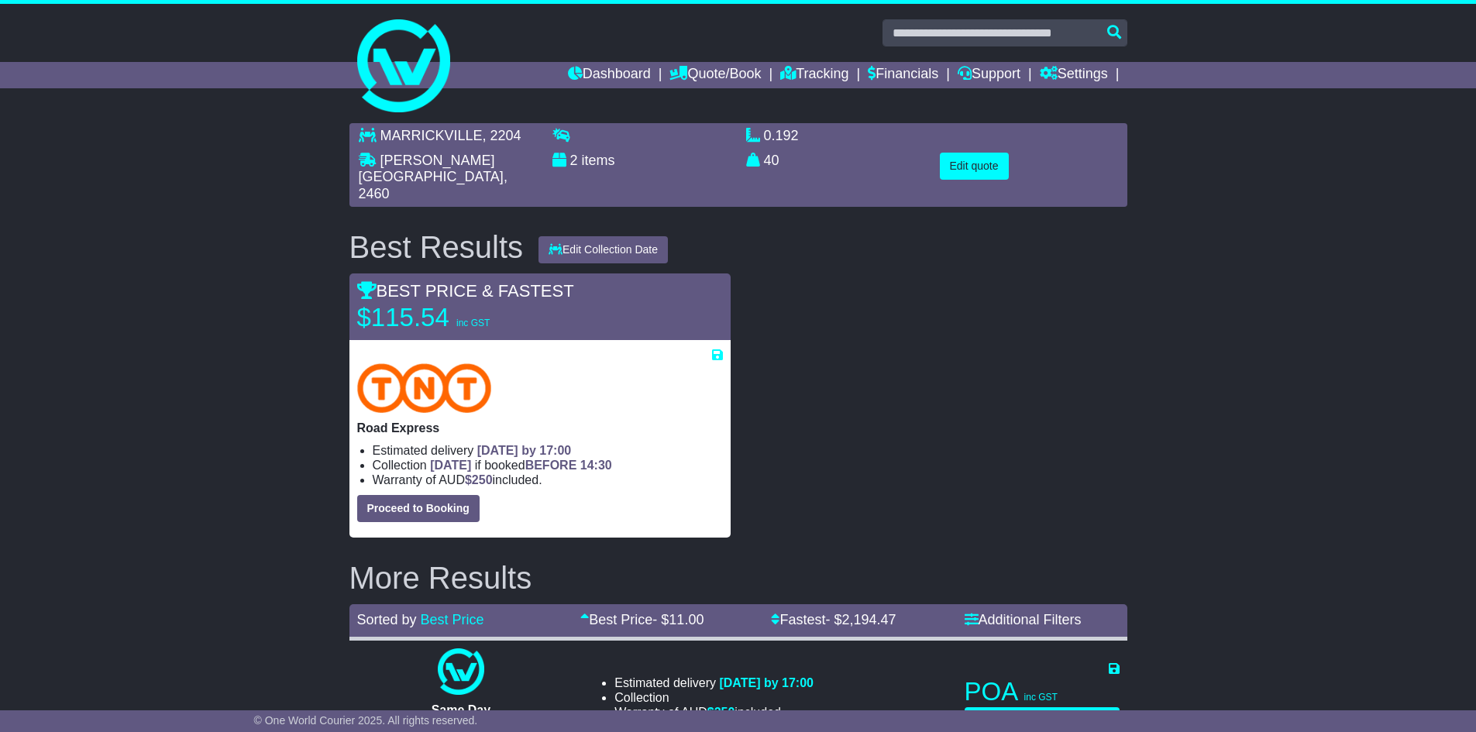 The height and width of the screenshot is (732, 1476). Describe the element at coordinates (425, 388) in the screenshot. I see `img: TNT Domestic: Road Express` at that location.